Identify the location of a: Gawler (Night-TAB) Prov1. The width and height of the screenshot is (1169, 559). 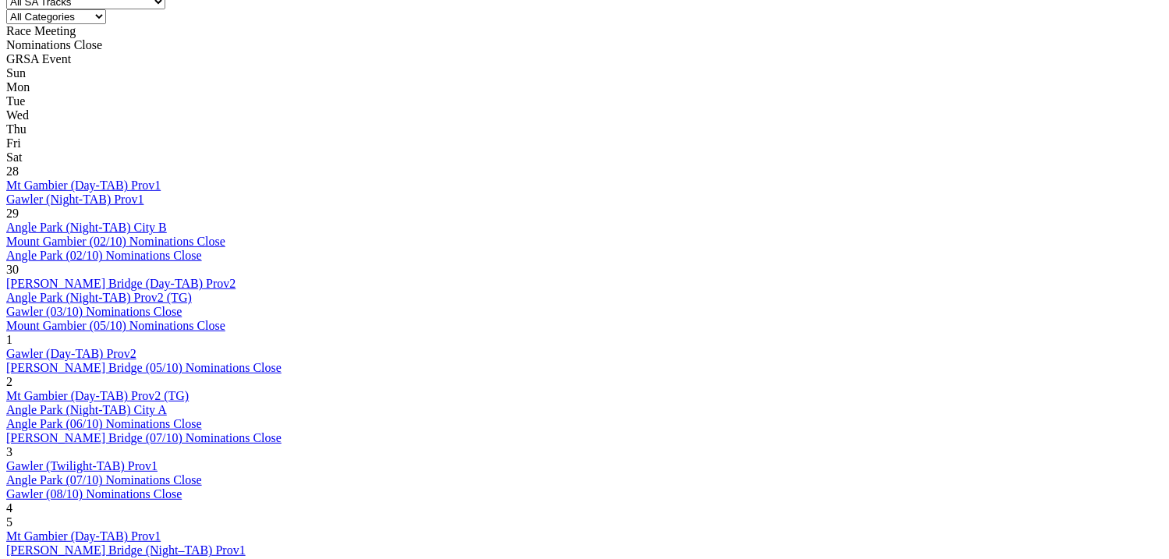
(75, 199).